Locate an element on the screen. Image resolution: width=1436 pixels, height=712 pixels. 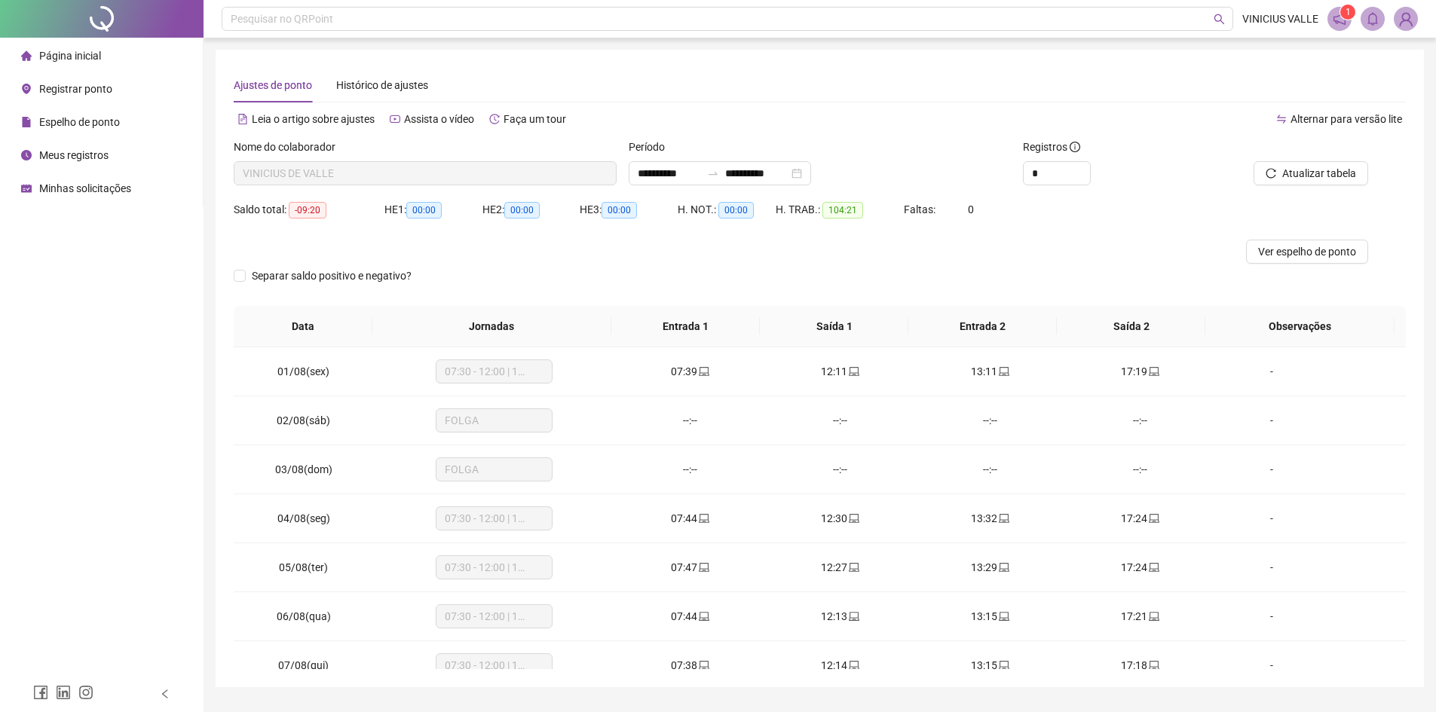
img: 87292 is located at coordinates (1405, 19).